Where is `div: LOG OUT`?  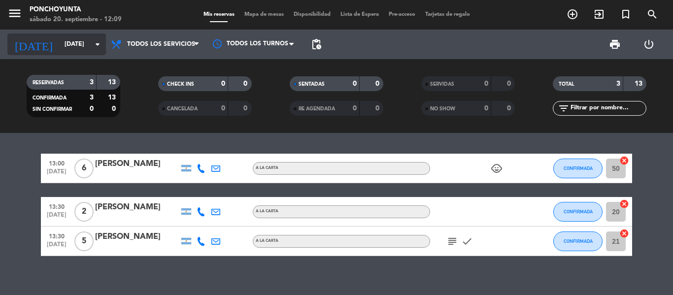 div: LOG OUT is located at coordinates (648, 44).